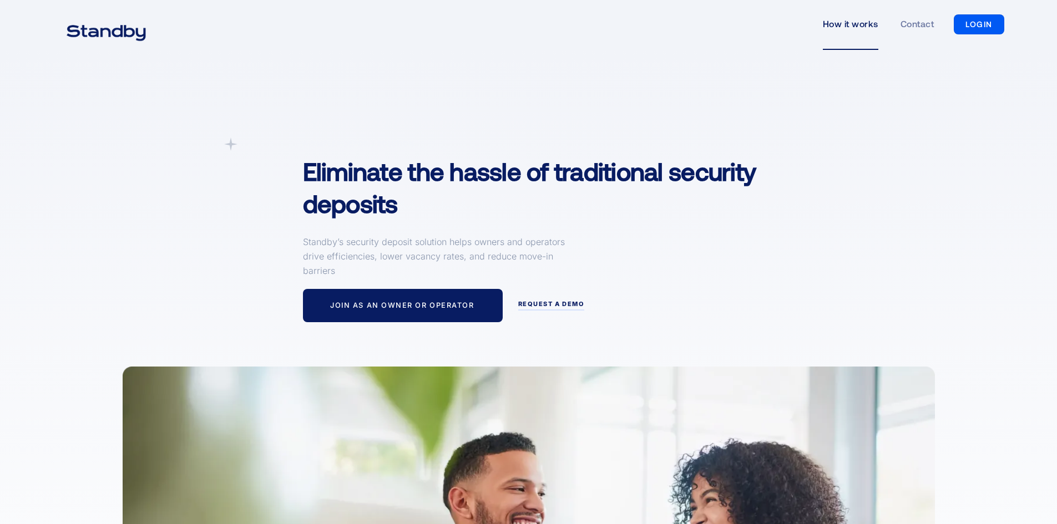 This screenshot has height=524, width=1057. Describe the element at coordinates (552, 306) in the screenshot. I see `a: request a demo` at that location.